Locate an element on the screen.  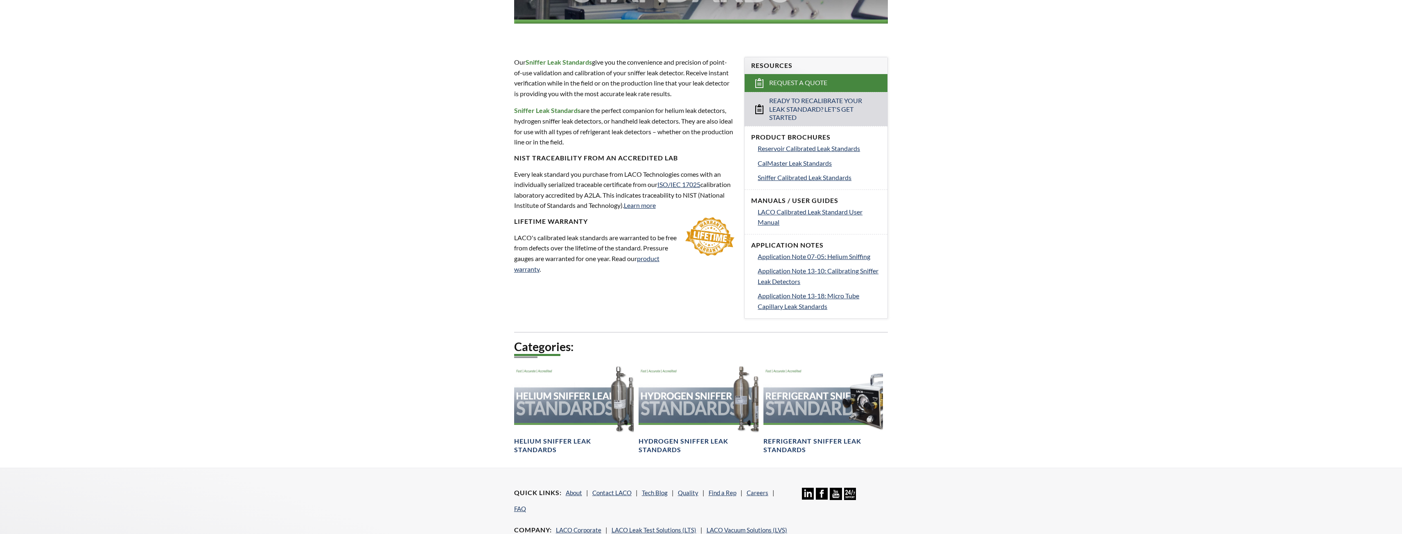
h4: Refrigerant Sniffer Leak Standards is located at coordinates (823, 446).